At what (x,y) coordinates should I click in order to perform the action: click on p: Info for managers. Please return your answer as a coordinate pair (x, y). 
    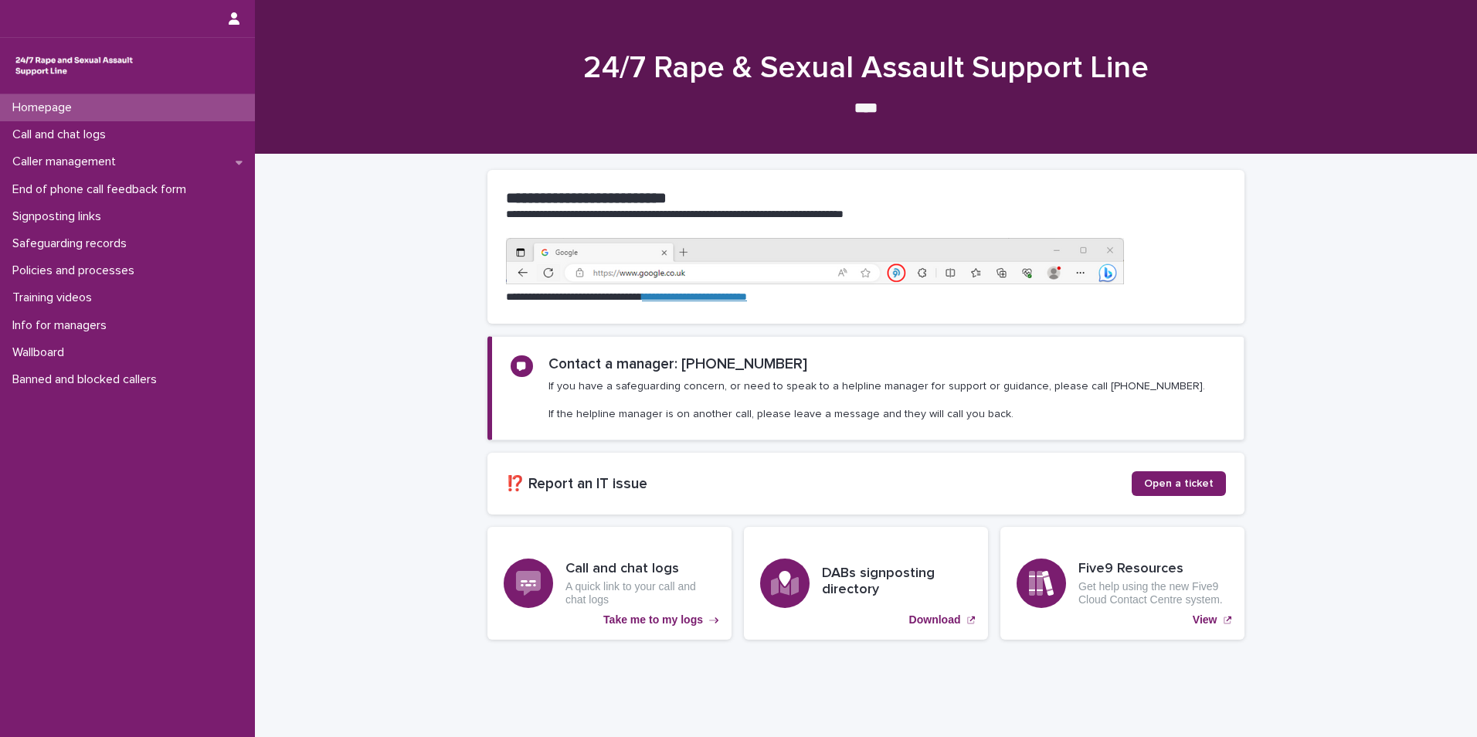
    Looking at the image, I should click on (63, 325).